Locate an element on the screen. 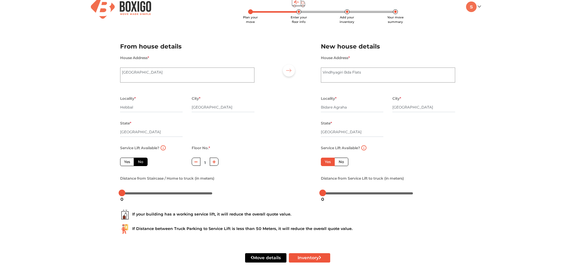 The width and height of the screenshot is (575, 277). span: Plan your move is located at coordinates (250, 20).